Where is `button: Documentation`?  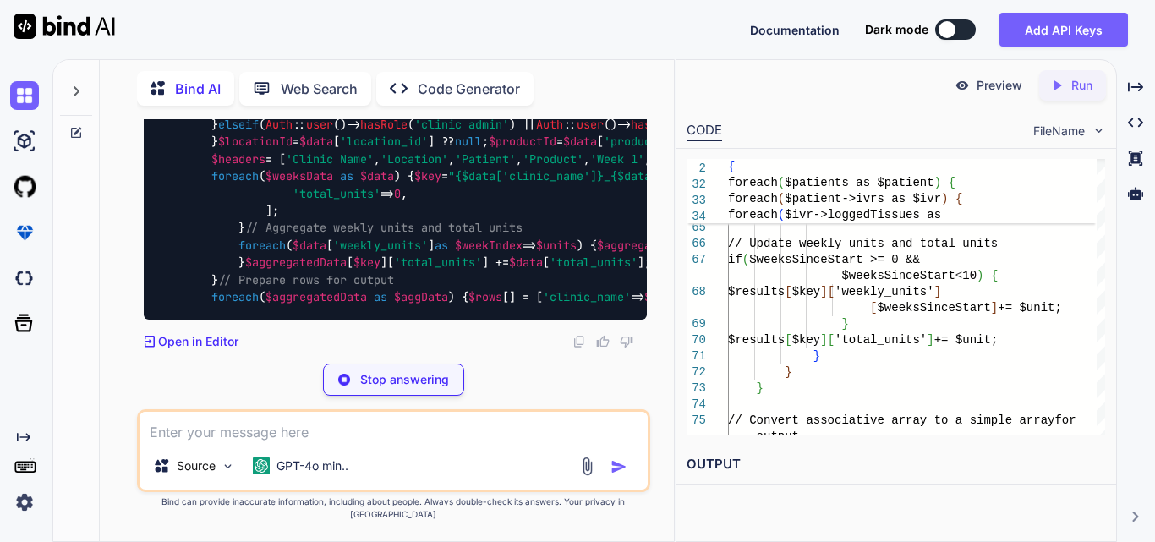 button: Documentation is located at coordinates (795, 30).